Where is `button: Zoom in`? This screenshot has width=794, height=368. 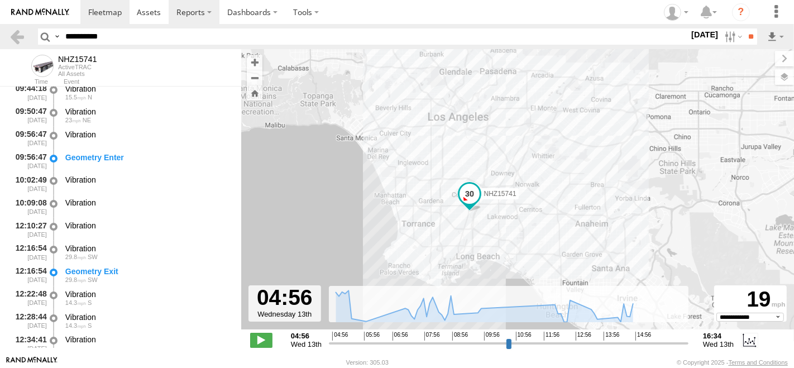 button: Zoom in is located at coordinates (255, 62).